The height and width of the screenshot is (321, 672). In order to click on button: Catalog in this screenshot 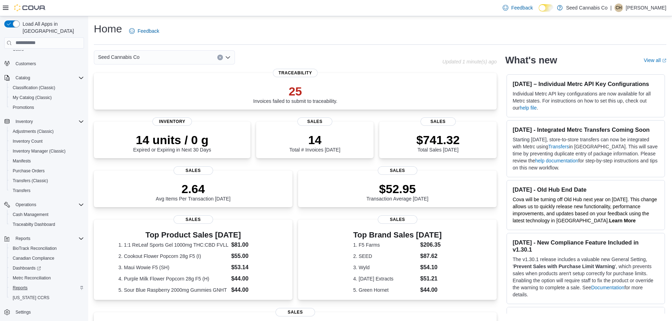, I will do `click(44, 78)`.